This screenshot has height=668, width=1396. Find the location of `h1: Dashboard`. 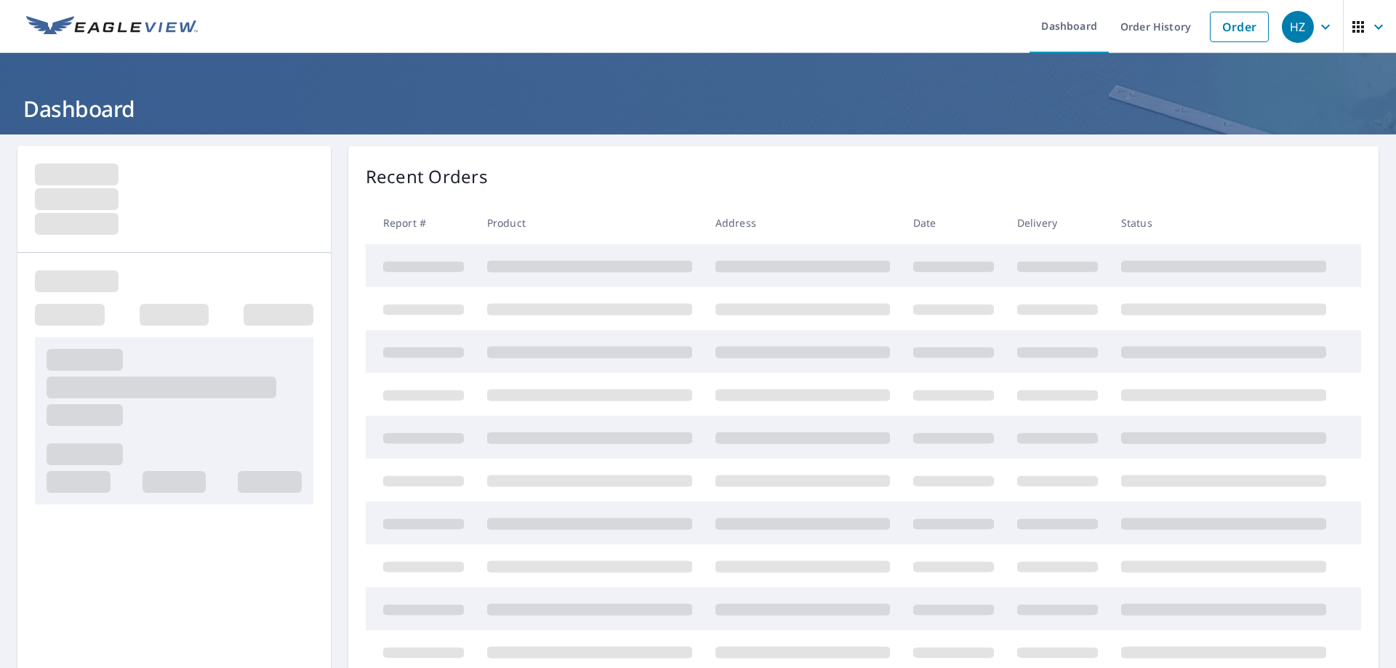

h1: Dashboard is located at coordinates (698, 108).